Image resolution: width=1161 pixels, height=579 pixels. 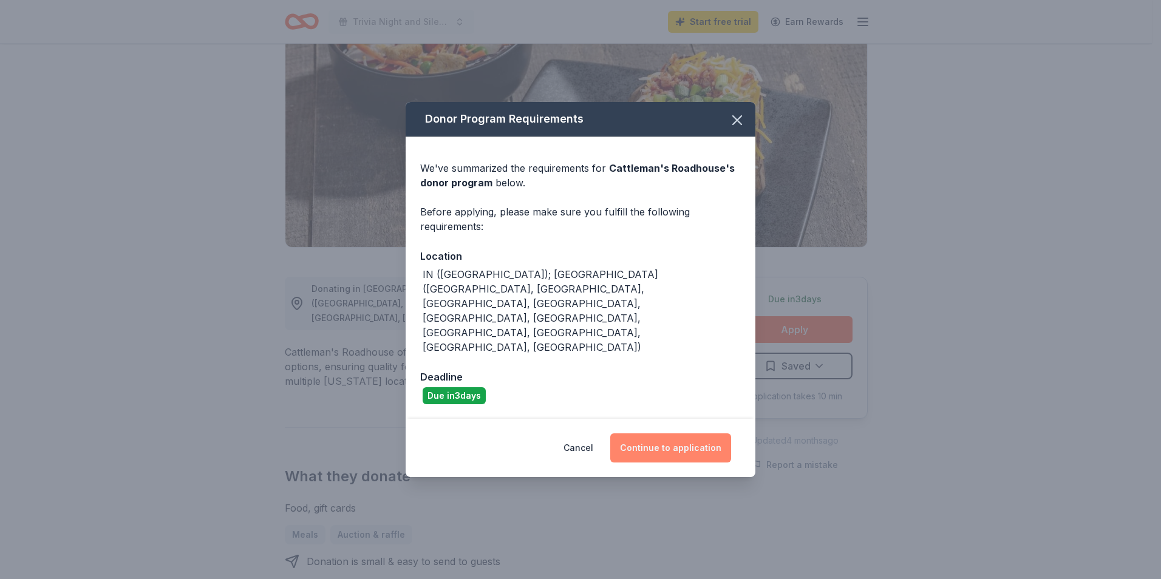 I want to click on div: Donor Program Requirements, so click(x=580, y=119).